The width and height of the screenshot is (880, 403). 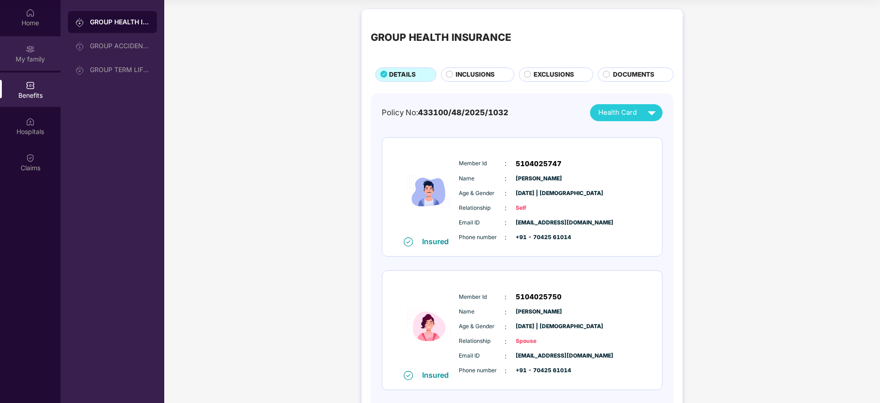 What do you see at coordinates (30, 158) in the screenshot?
I see `img: svg+xml;base64,PHN2ZyBpZD0iQ2xhaW0iIHhtbG5zPSJodHRwOi8vd3d3LnczLm9yZy8yMDAwL3N2ZyIgd2lkdGg9IjIwIi...` at bounding box center [30, 158].